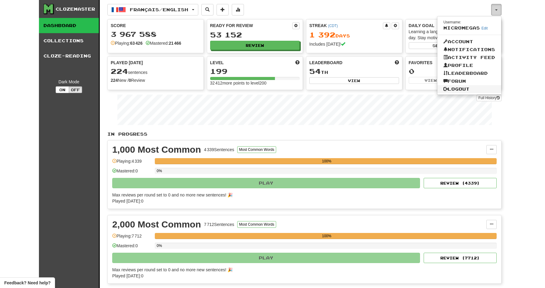 This screenshot has width=545, height=288. I want to click on div: Mastered:, so click(163, 43).